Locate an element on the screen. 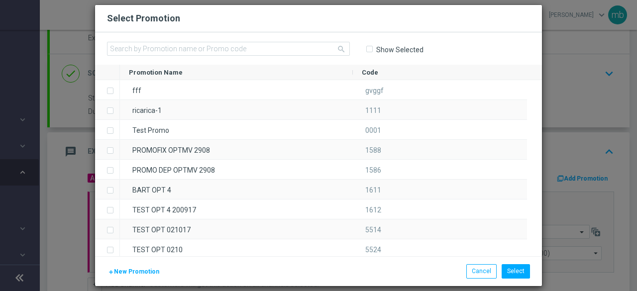 The height and width of the screenshot is (291, 637). span: gvggf is located at coordinates (374, 91).